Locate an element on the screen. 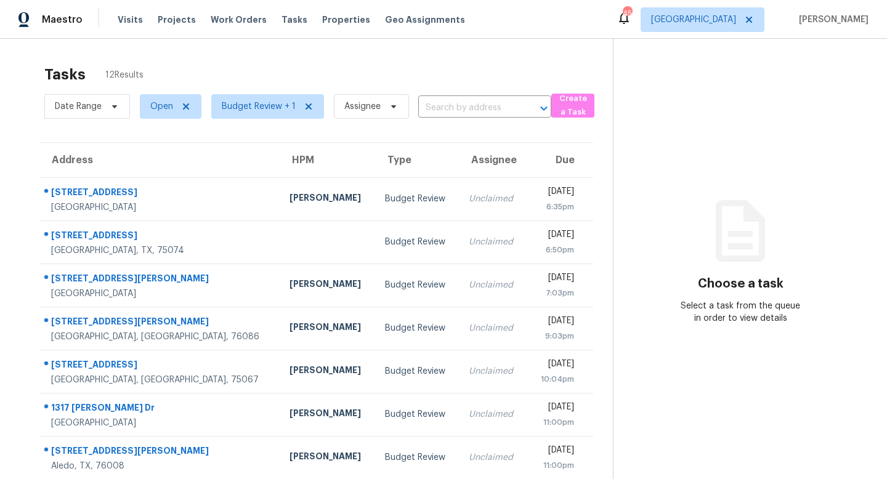  h3: Choose a task is located at coordinates (740, 284).